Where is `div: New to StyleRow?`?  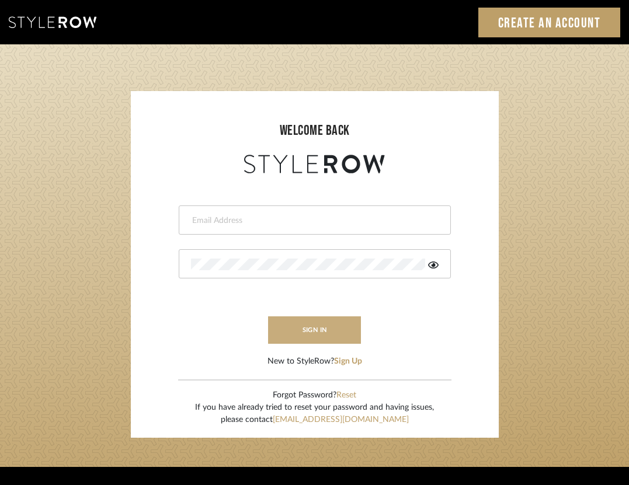 div: New to StyleRow? is located at coordinates (315, 362).